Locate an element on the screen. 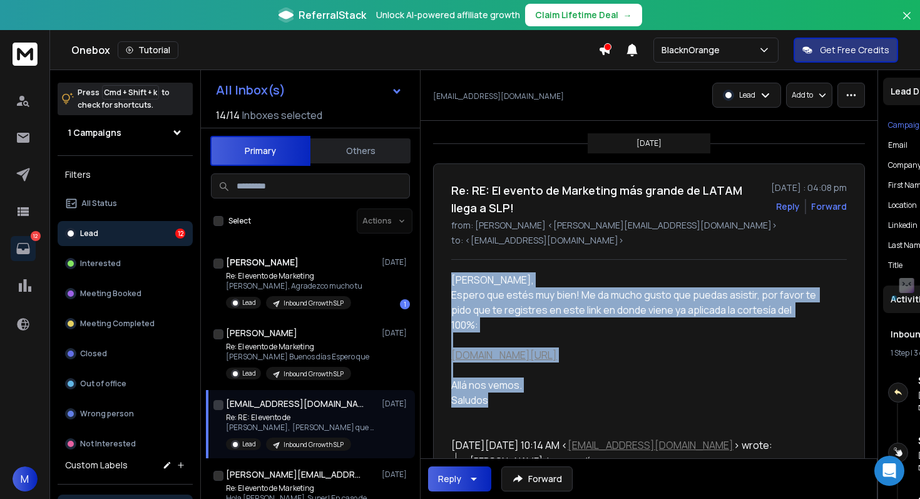  button: Claim Lifetime Deal→ is located at coordinates (584, 15).